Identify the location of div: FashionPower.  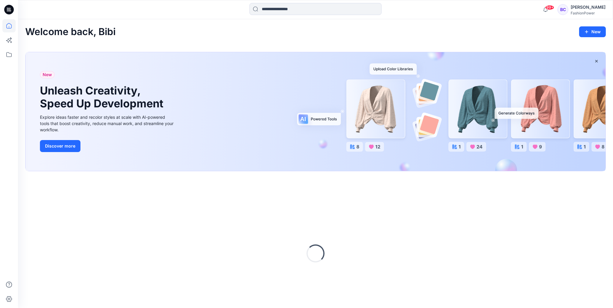
(588, 13).